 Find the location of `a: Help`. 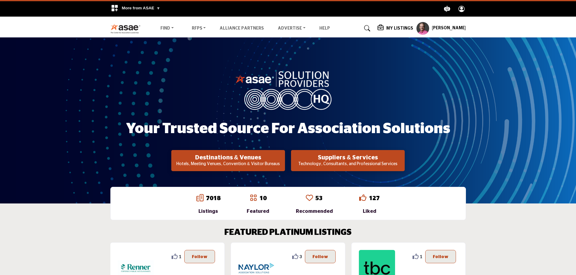

a: Help is located at coordinates (325, 28).